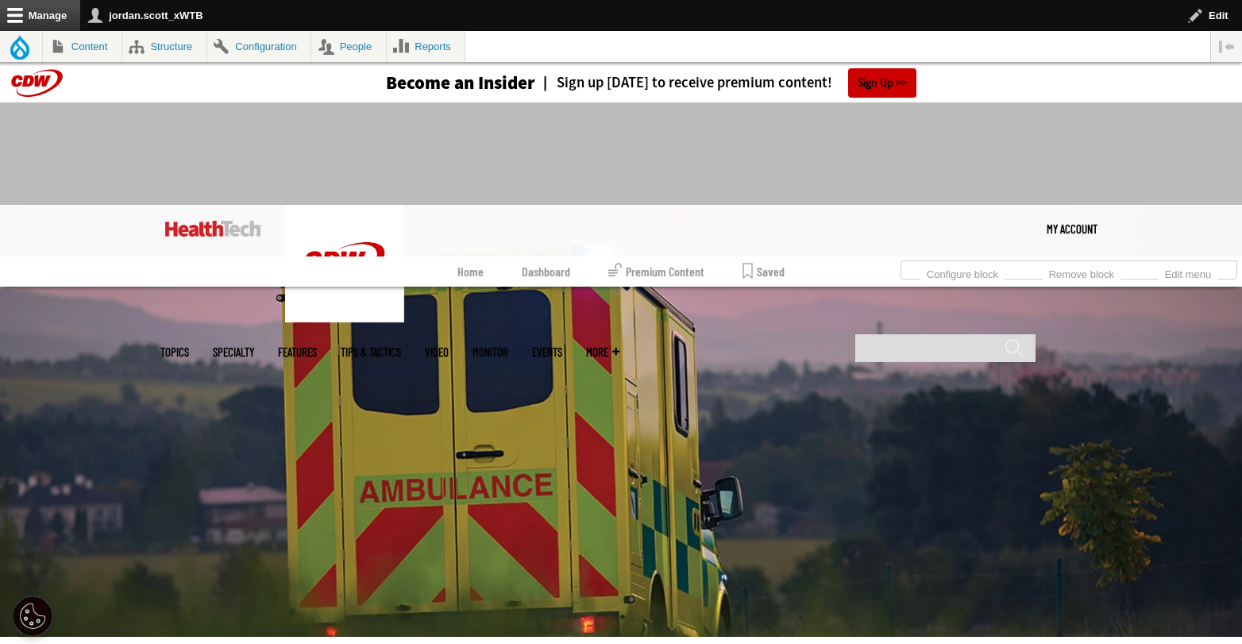 The image size is (1242, 644). Describe the element at coordinates (33, 616) in the screenshot. I see `button: Open Preferences` at that location.